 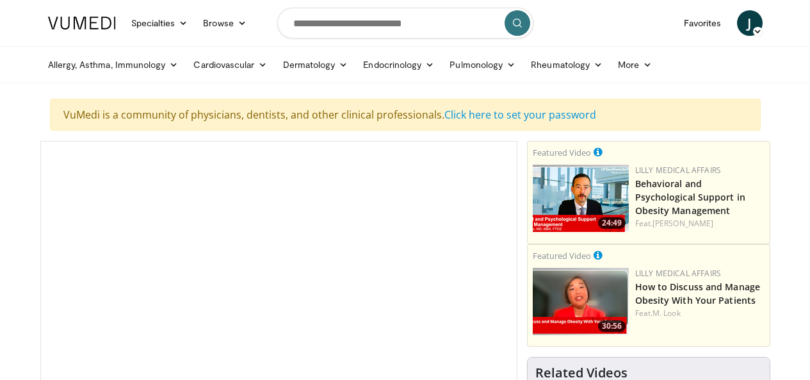 I want to click on a: M. Look, so click(x=666, y=312).